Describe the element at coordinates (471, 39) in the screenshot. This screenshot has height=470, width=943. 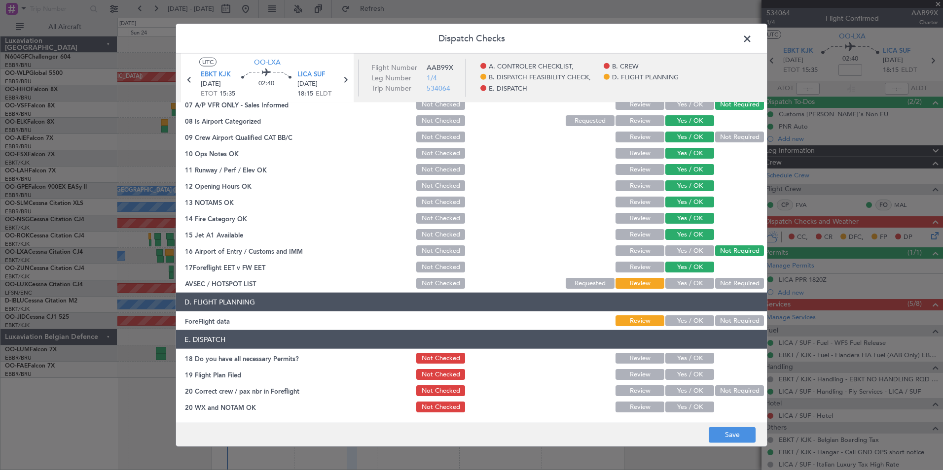
I see `header: Dispatch Checks` at that location.